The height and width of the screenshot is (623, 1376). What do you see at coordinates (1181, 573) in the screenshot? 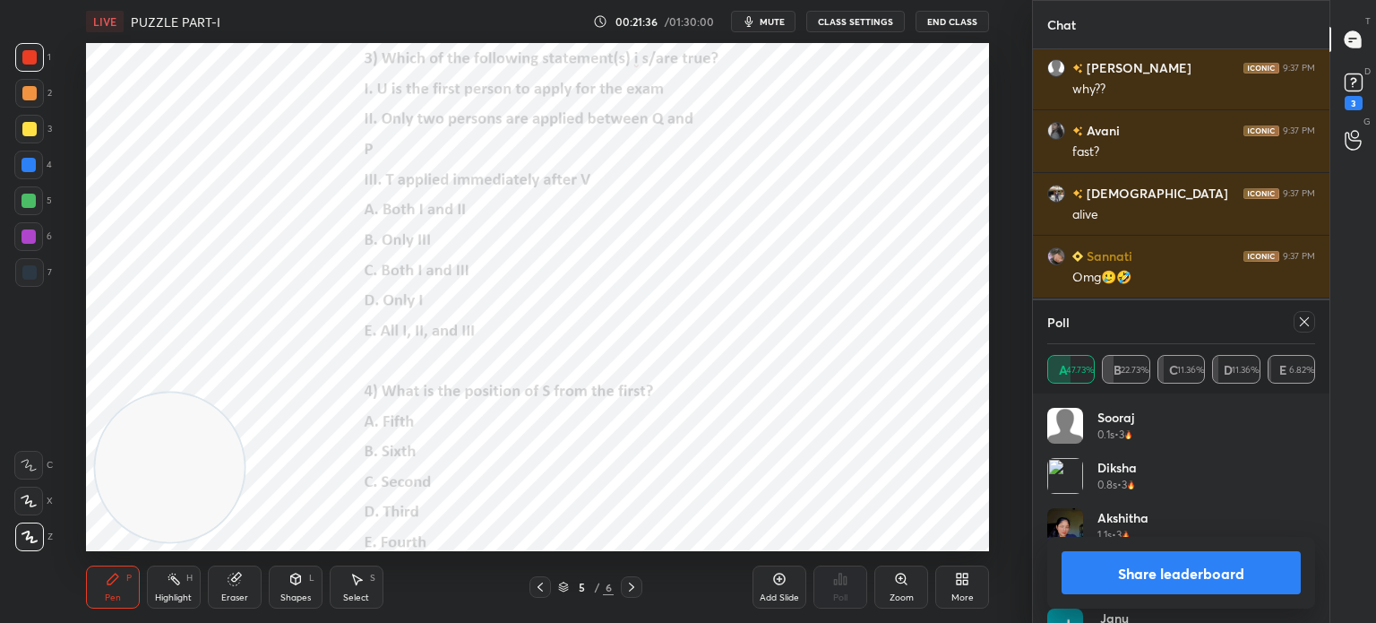
I see `button: Share leaderboard` at bounding box center [1181, 573].